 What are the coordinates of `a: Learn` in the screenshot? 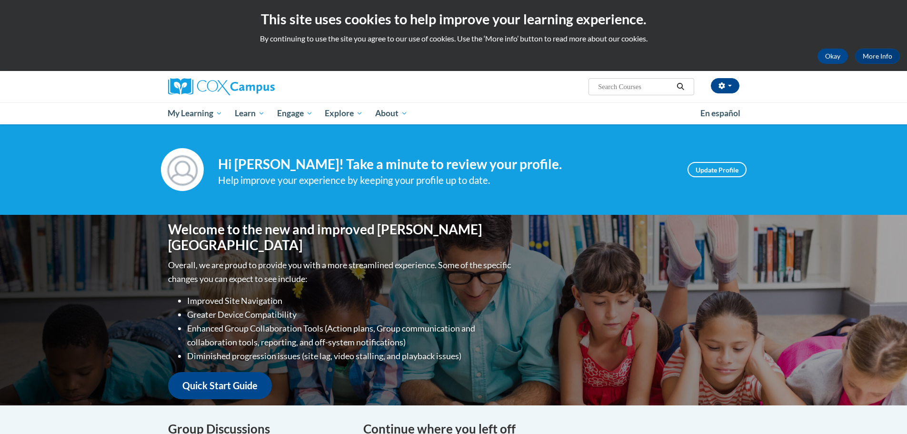 It's located at (250, 113).